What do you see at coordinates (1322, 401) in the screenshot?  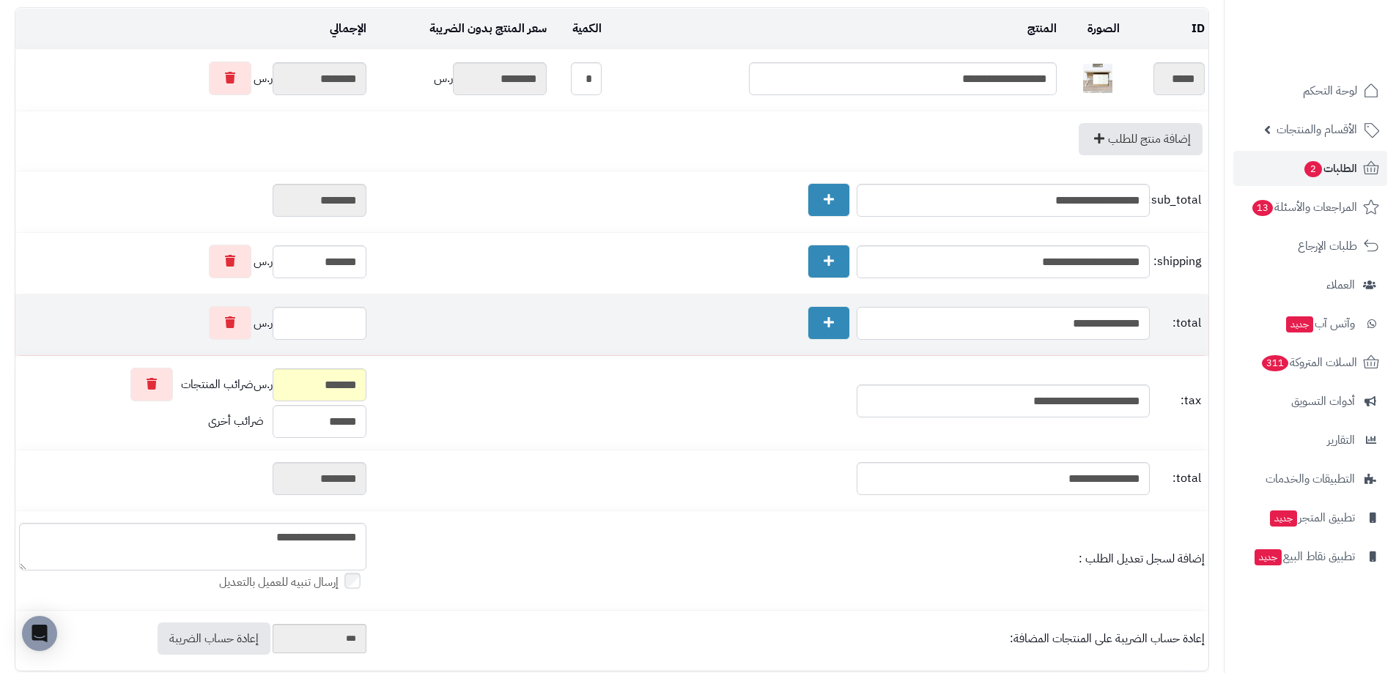 I see `span: أدوات التسويق` at bounding box center [1322, 401].